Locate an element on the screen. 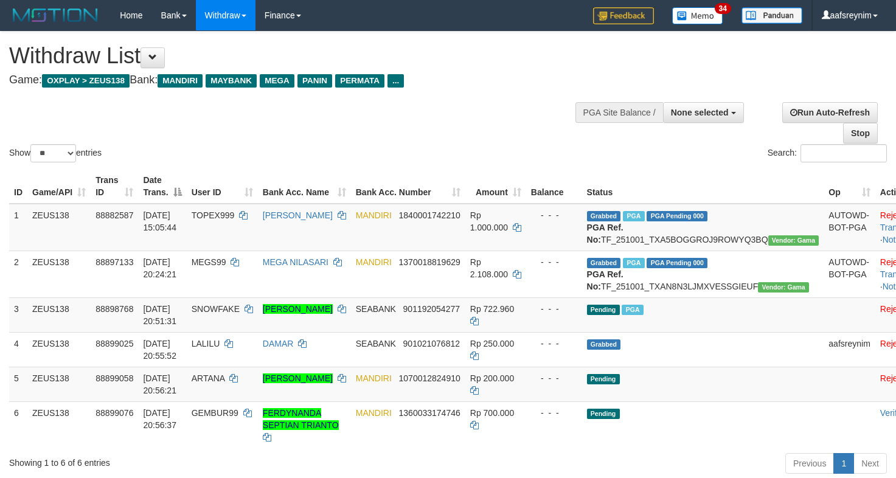  th: User ID: activate to sort column ascending is located at coordinates (222, 186).